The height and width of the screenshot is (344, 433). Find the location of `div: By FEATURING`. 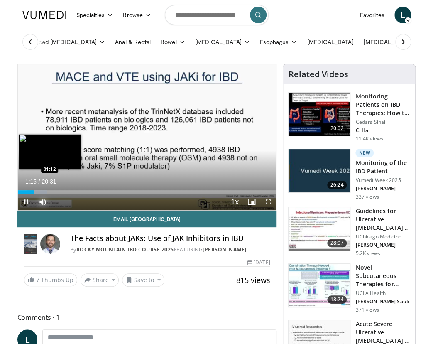

div: By FEATURING is located at coordinates (170, 250).